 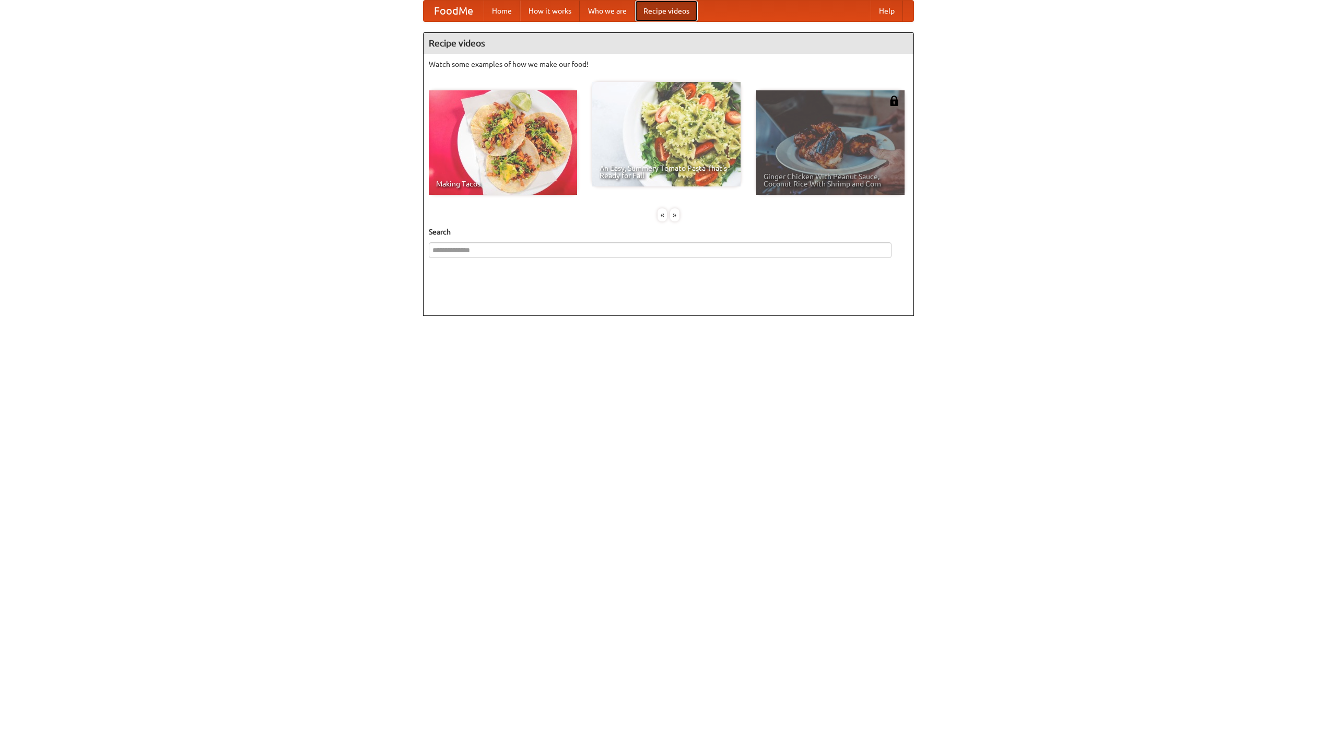 I want to click on a: How it works, so click(x=550, y=11).